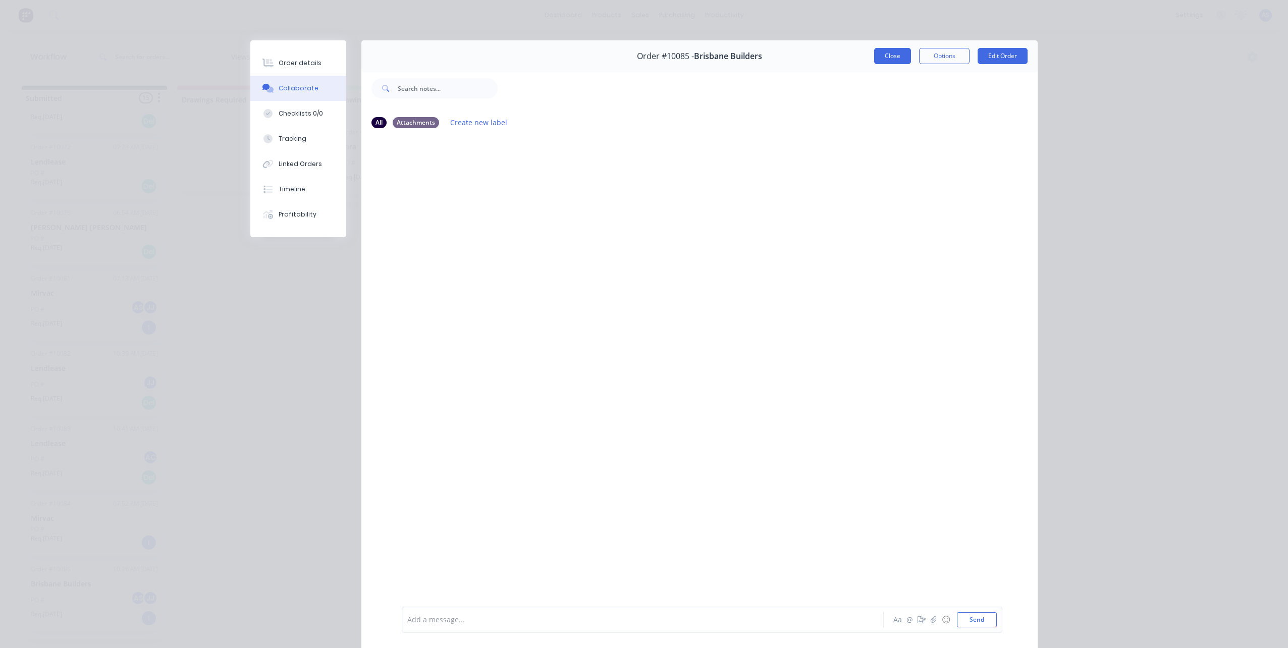  What do you see at coordinates (298, 139) in the screenshot?
I see `button: Tracking` at bounding box center [298, 139].